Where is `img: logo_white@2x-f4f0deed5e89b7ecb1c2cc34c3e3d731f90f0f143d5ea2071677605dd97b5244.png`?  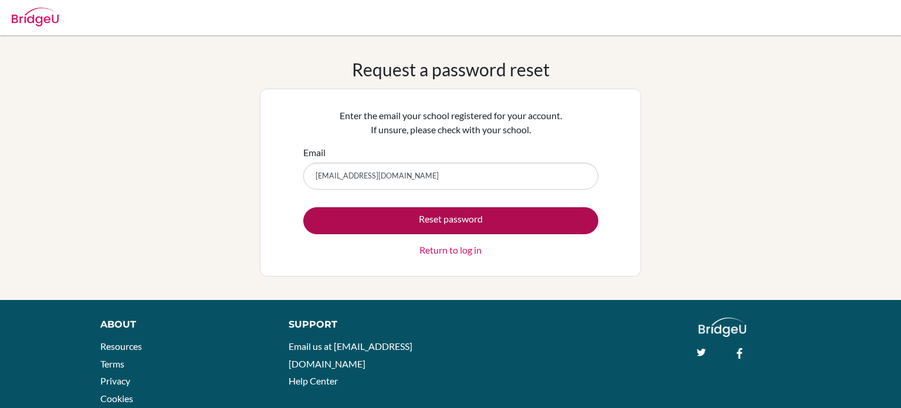
img: logo_white@2x-f4f0deed5e89b7ecb1c2cc34c3e3d731f90f0f143d5ea2071677605dd97b5244.png is located at coordinates (722, 327).